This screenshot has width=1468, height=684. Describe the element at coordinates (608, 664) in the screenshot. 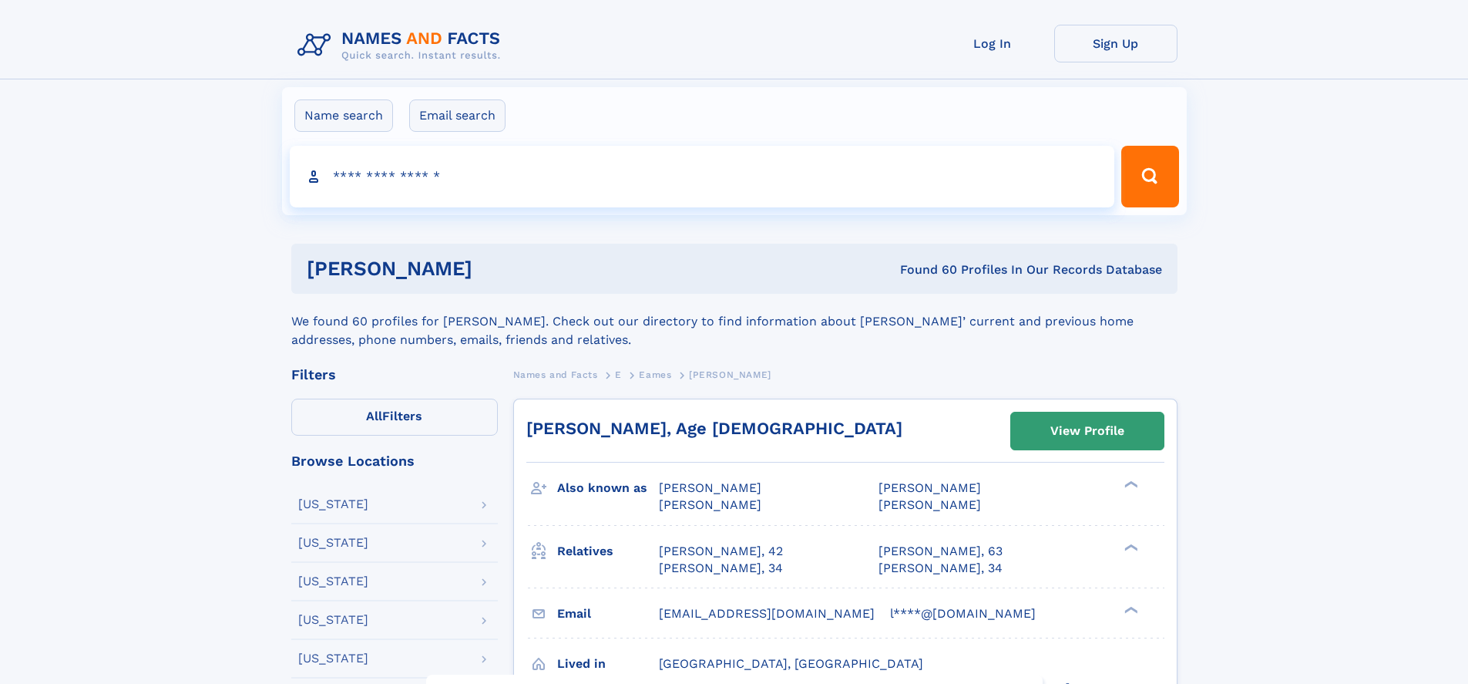

I see `h3: Lived in` at that location.